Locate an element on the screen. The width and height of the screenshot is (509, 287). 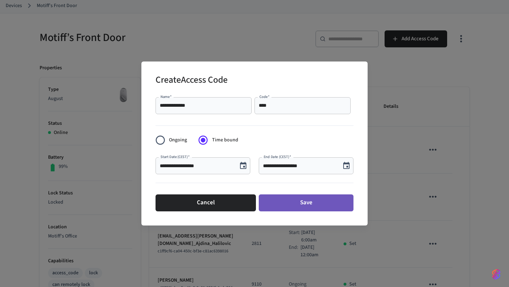
span: Time bound is located at coordinates (225, 140).